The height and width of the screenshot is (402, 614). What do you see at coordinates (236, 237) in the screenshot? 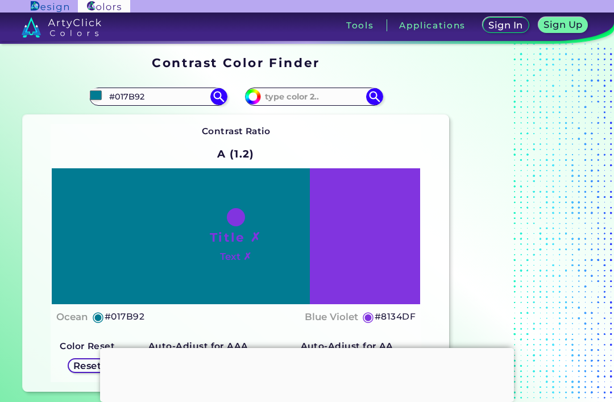
I see `h1: Title ✗` at bounding box center [236, 237].